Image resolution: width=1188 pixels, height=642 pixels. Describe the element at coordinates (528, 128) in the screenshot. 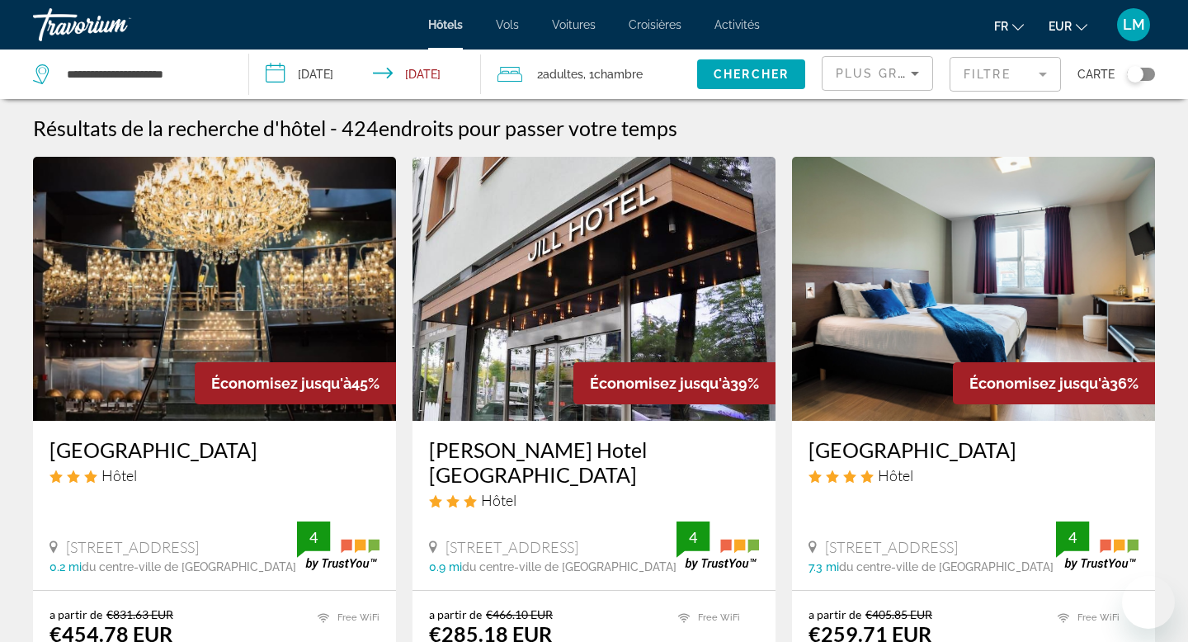

I see `span: endroits pour passer votre temps` at that location.